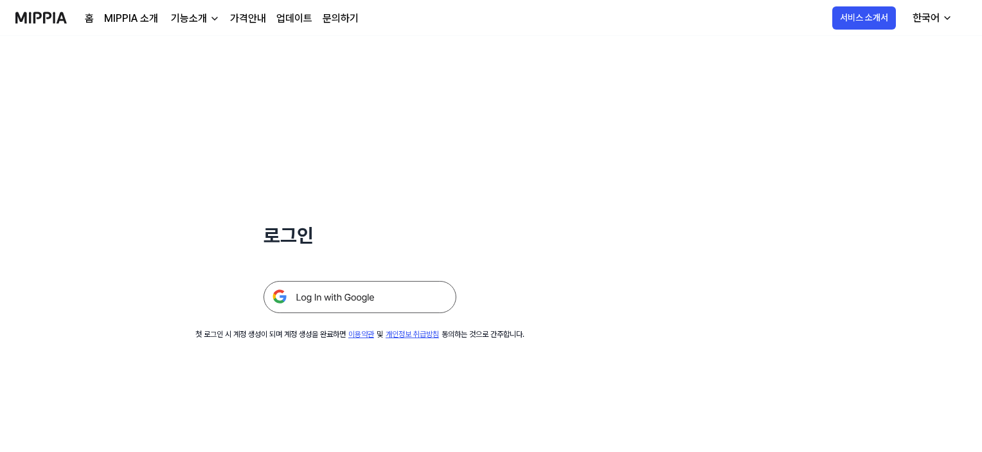 The height and width of the screenshot is (452, 982). What do you see at coordinates (360, 334) in the screenshot?
I see `div: 첫 로그인 시 계정 생성이 되며 계정 생성을 완료하면 및 동의하는 것으로 간주합니다.` at bounding box center [360, 334].